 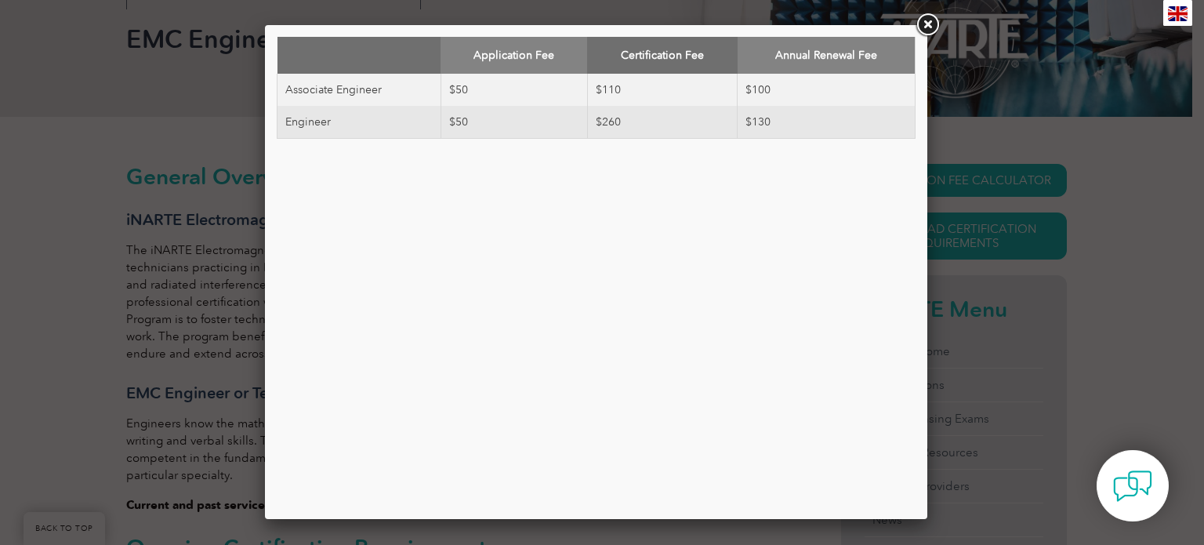 What do you see at coordinates (514, 55) in the screenshot?
I see `th: Application Fee` at bounding box center [514, 55].